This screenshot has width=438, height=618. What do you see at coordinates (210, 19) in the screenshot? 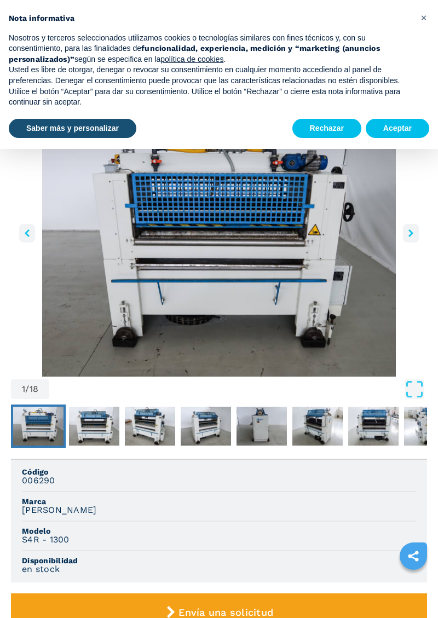
I see `h2: Nota informativa` at bounding box center [210, 19].